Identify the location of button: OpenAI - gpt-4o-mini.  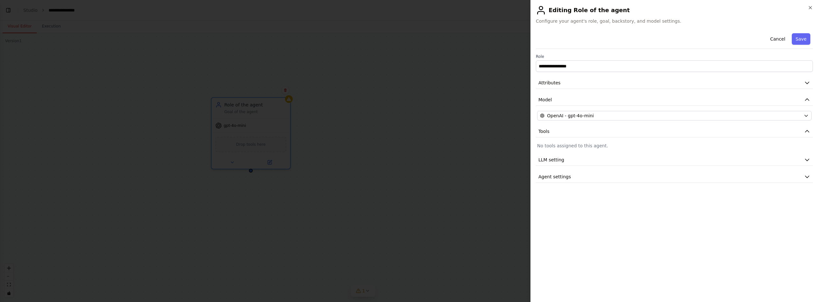
(675, 116).